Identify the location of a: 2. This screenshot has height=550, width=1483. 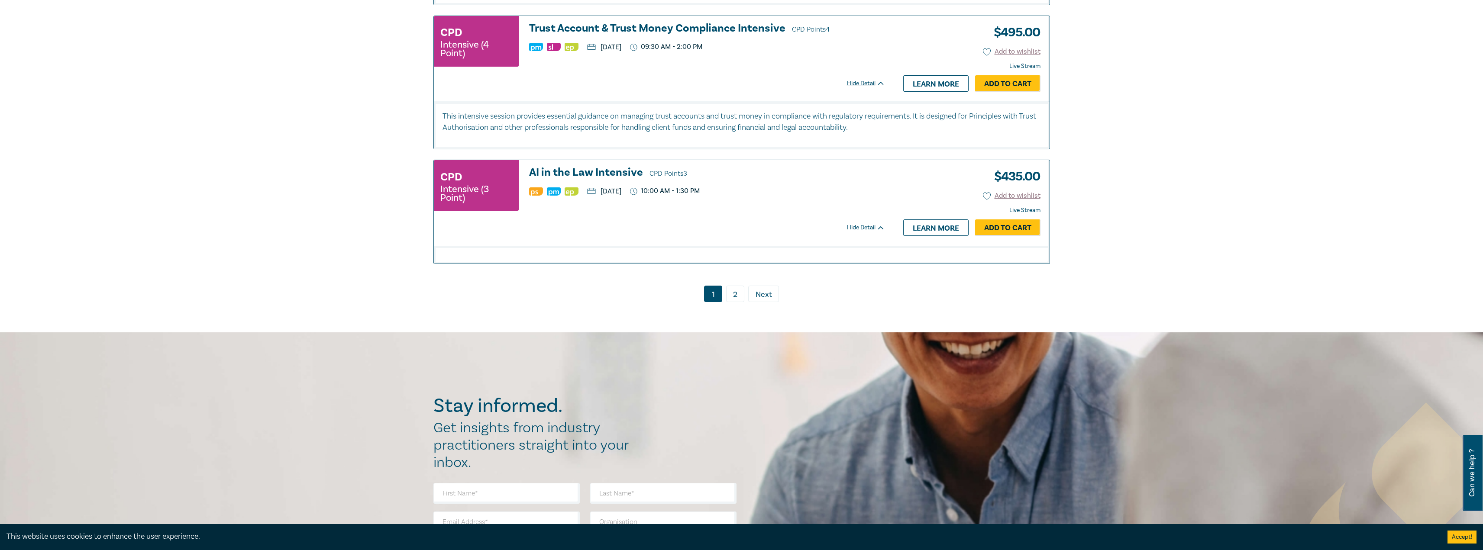
(735, 294).